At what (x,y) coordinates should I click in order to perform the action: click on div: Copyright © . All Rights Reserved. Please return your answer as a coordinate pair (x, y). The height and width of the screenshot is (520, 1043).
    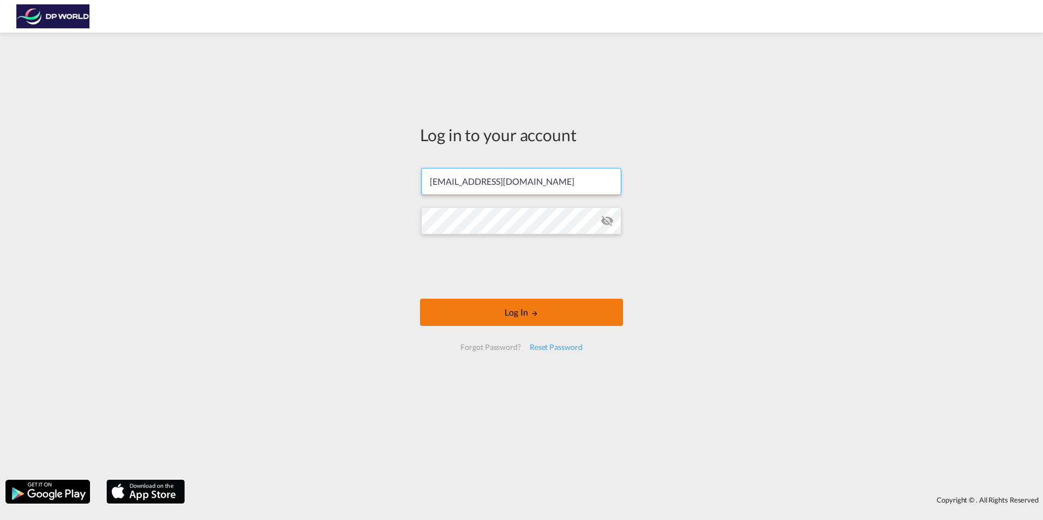
    Looking at the image, I should click on (616, 500).